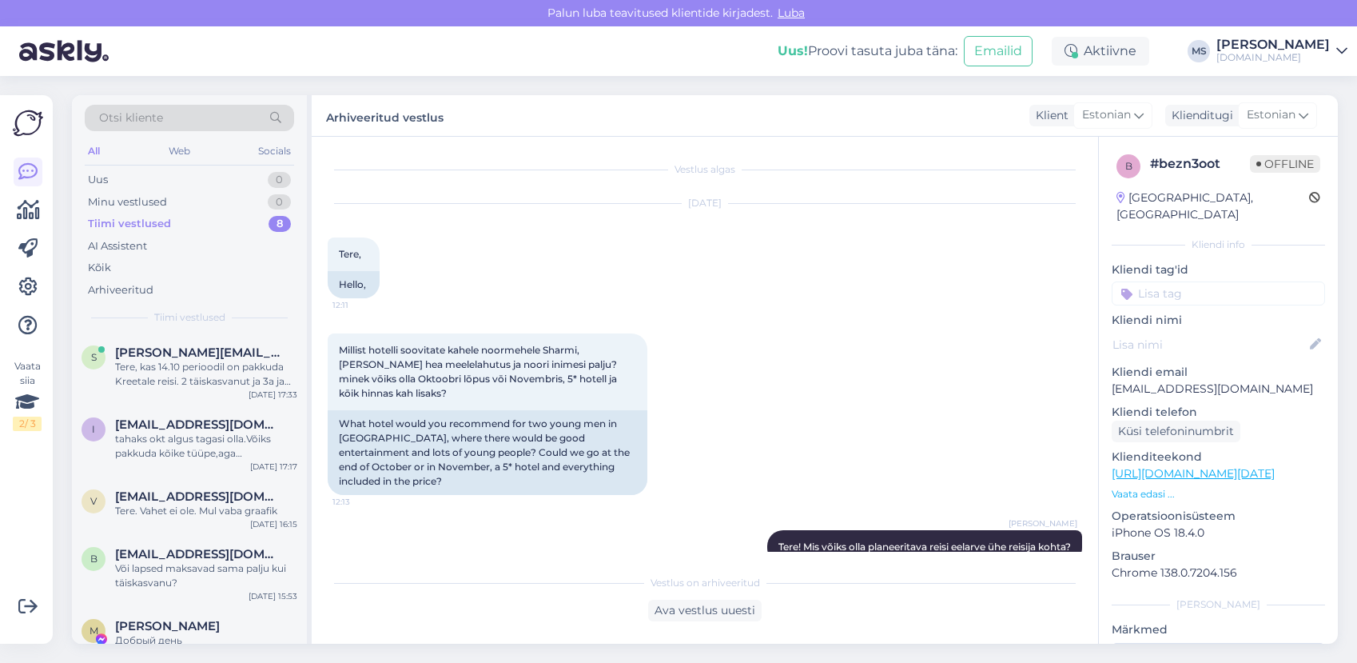  Describe the element at coordinates (198, 424) in the screenshot. I see `span: info@uulitsakivi.ee` at that location.